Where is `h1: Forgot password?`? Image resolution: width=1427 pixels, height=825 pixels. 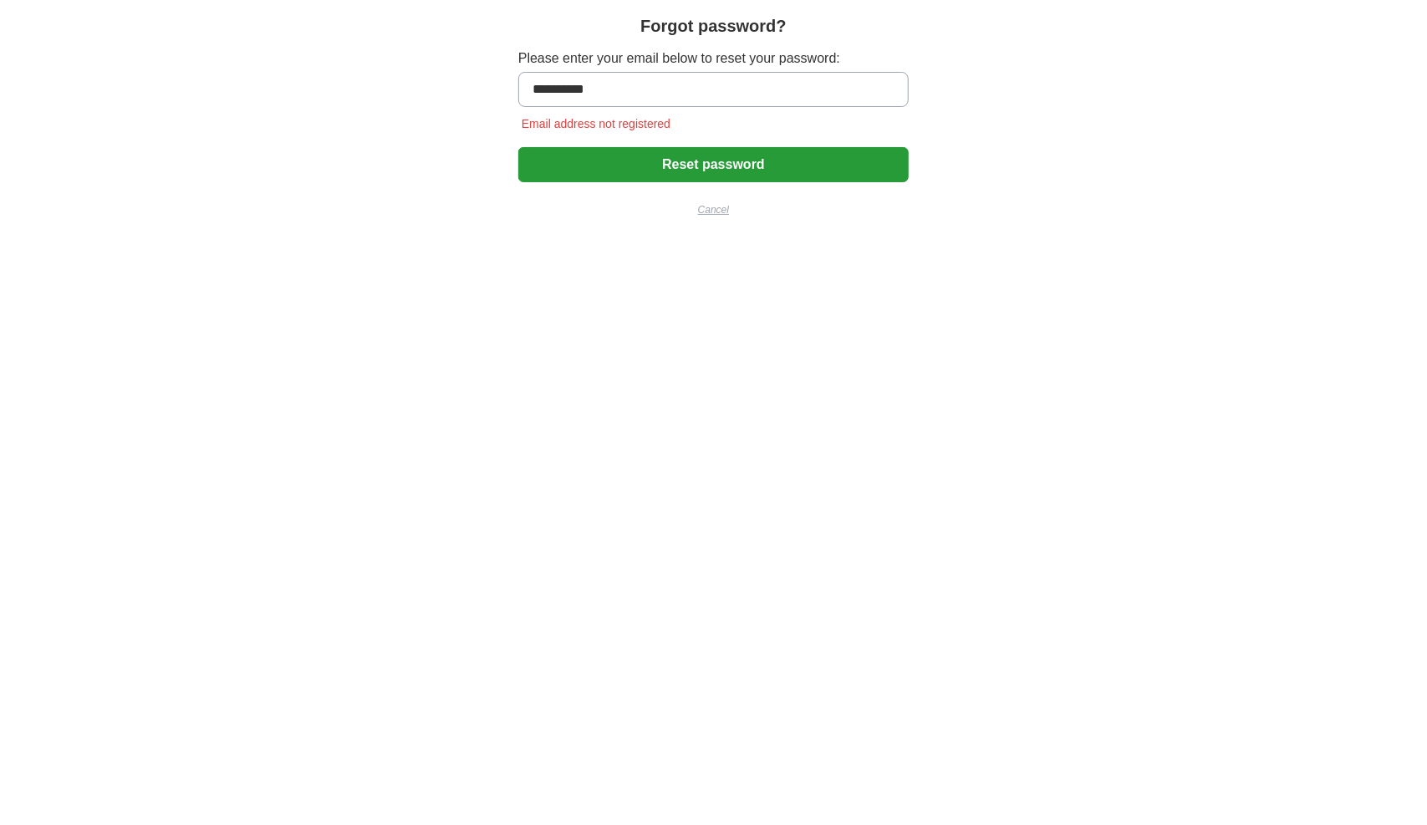 h1: Forgot password? is located at coordinates (713, 26).